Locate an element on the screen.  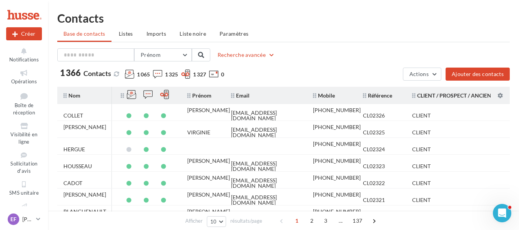
span: Mobile is located at coordinates (324, 95).